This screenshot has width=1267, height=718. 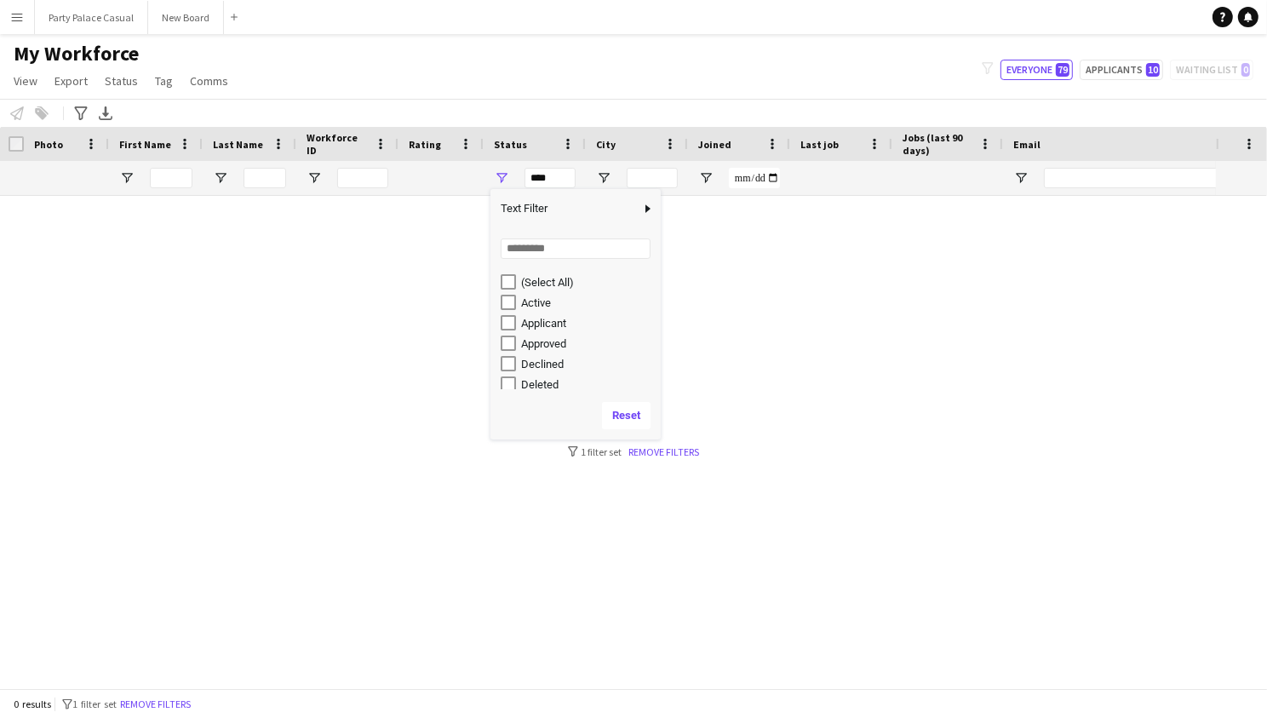 I want to click on button: Reset, so click(x=626, y=415).